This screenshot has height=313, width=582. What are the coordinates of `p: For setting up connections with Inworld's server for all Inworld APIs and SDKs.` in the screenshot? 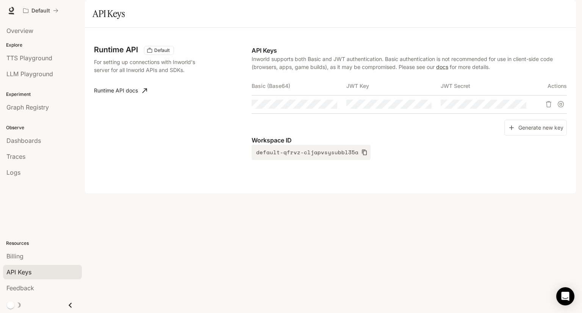 It's located at (151, 66).